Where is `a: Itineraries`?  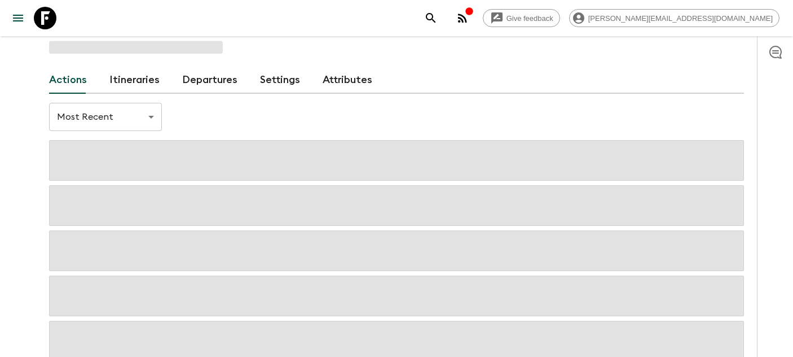 a: Itineraries is located at coordinates (134, 80).